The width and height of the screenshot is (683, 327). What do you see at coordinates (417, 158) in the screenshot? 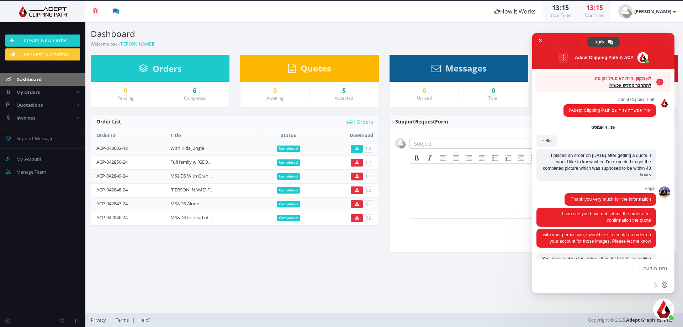
I see `div: Bold` at bounding box center [417, 158].